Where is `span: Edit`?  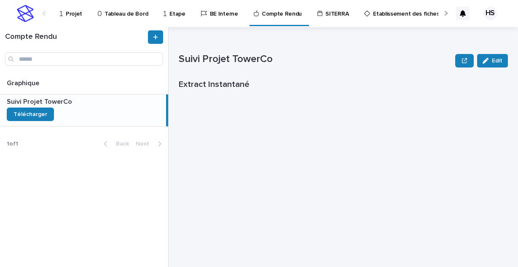 span: Edit is located at coordinates (496, 61).